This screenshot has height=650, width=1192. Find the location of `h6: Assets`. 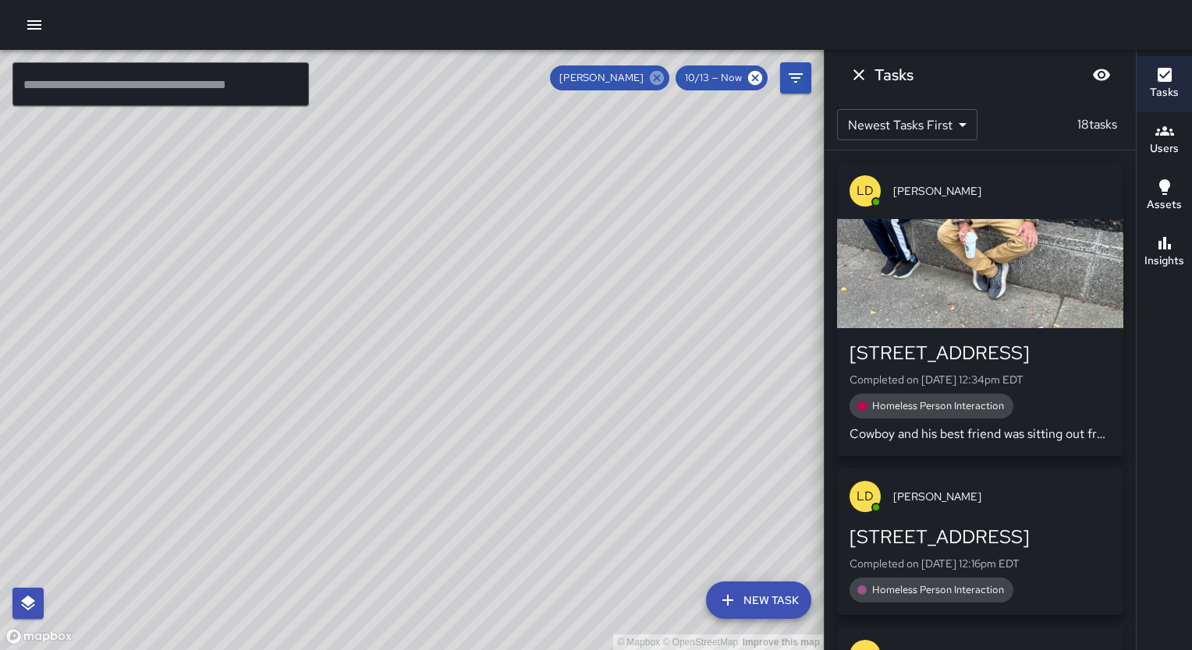

h6: Assets is located at coordinates (1164, 205).